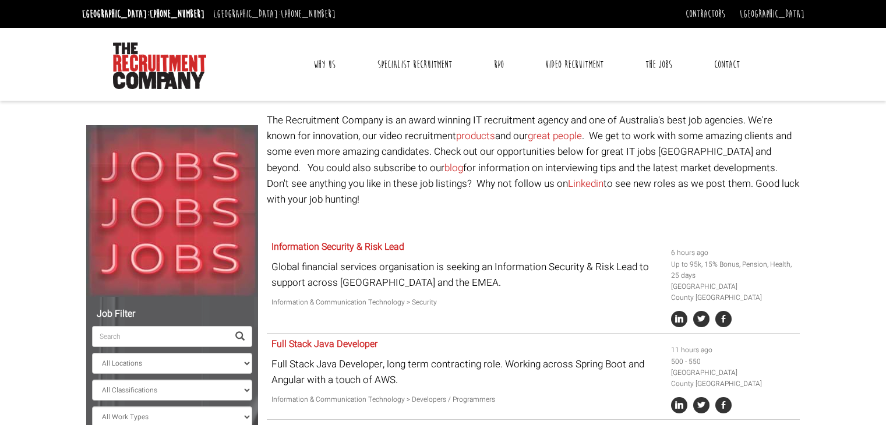 This screenshot has height=425, width=886. What do you see at coordinates (454, 168) in the screenshot?
I see `a: blog` at bounding box center [454, 168].